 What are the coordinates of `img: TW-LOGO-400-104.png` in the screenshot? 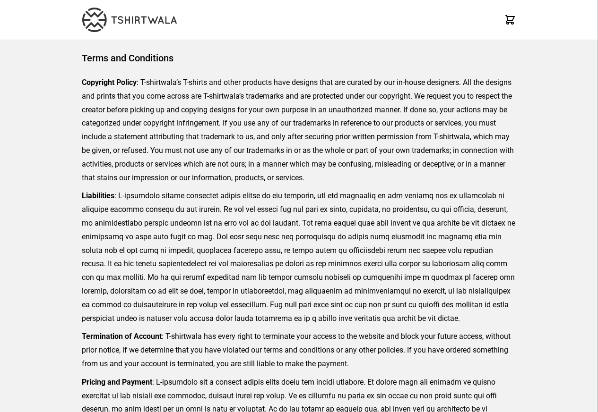 It's located at (129, 20).